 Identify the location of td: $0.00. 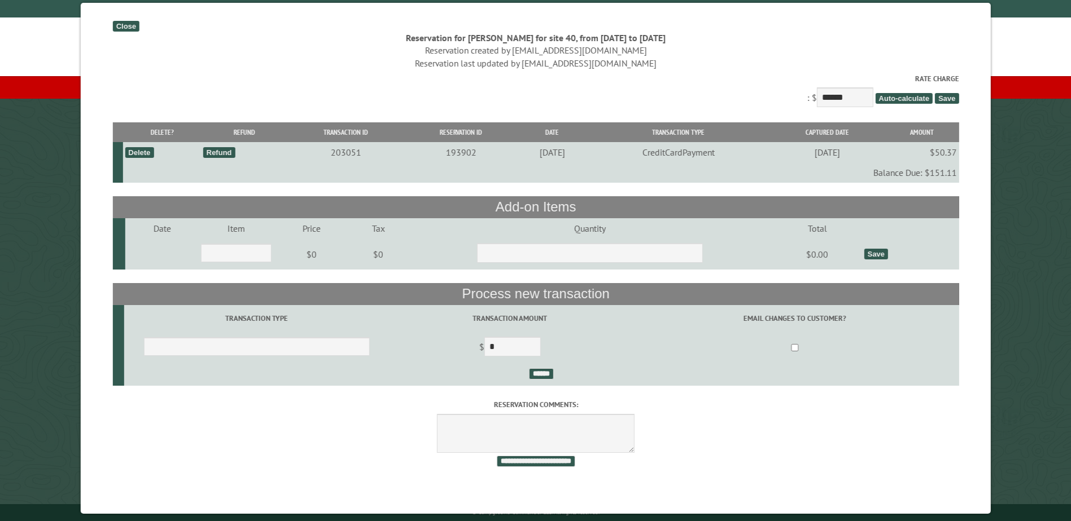
(817, 255).